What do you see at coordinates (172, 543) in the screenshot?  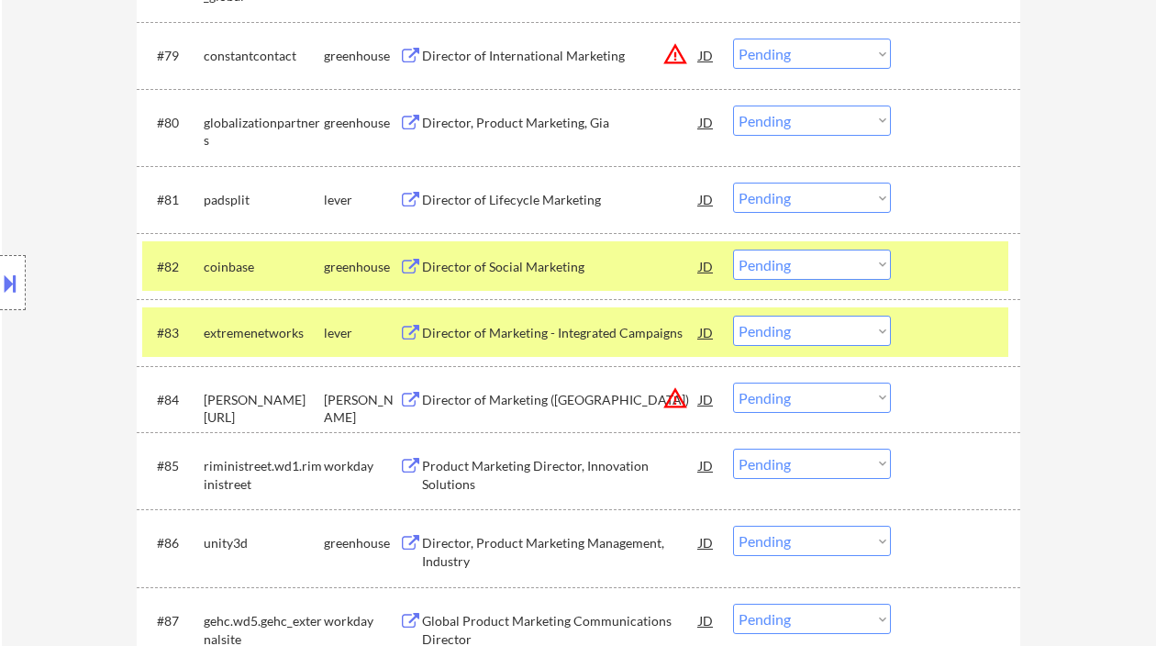 I see `div: #86` at bounding box center [172, 543].